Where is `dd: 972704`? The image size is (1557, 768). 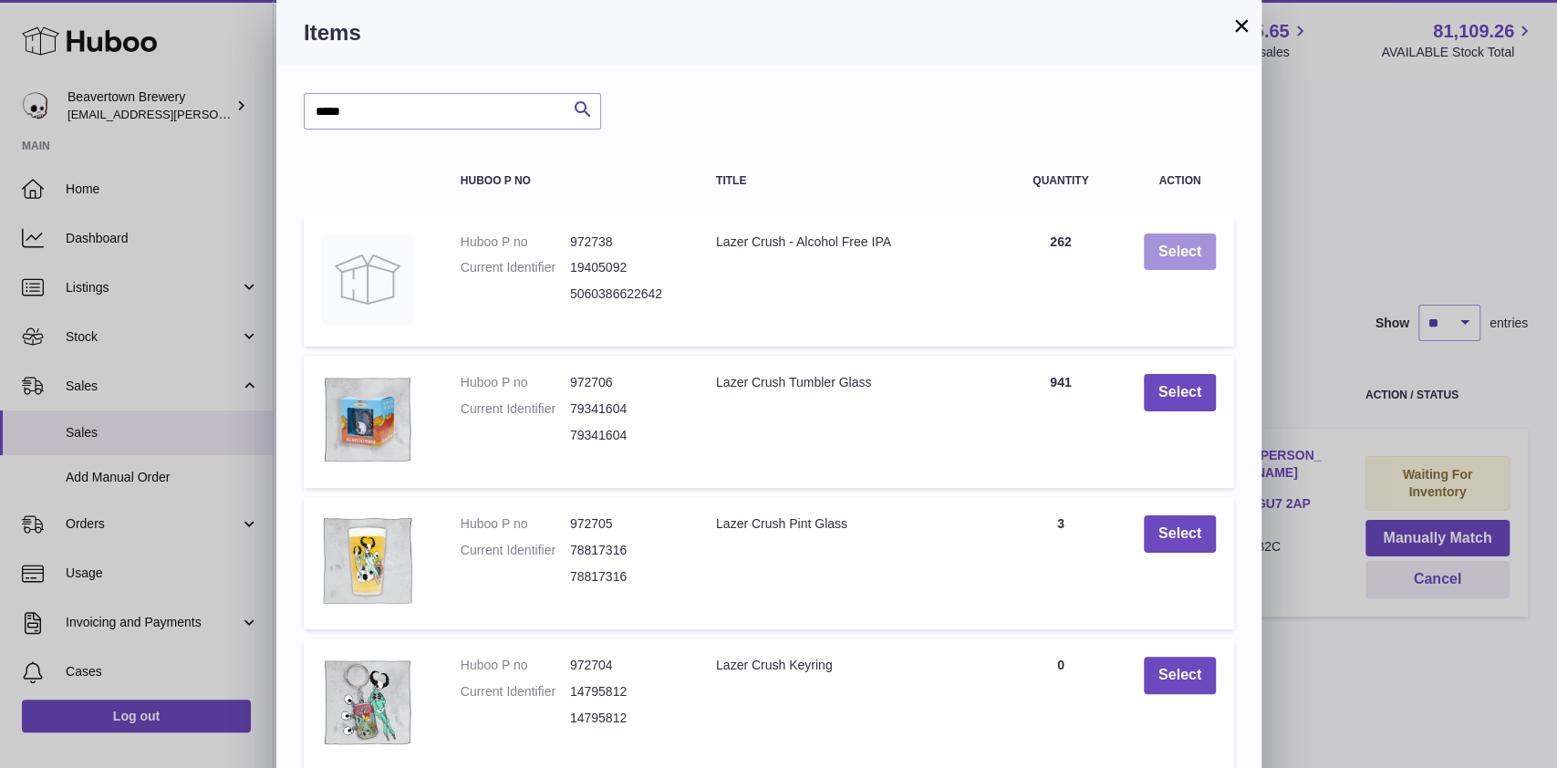
dd: 972704 is located at coordinates (625, 665).